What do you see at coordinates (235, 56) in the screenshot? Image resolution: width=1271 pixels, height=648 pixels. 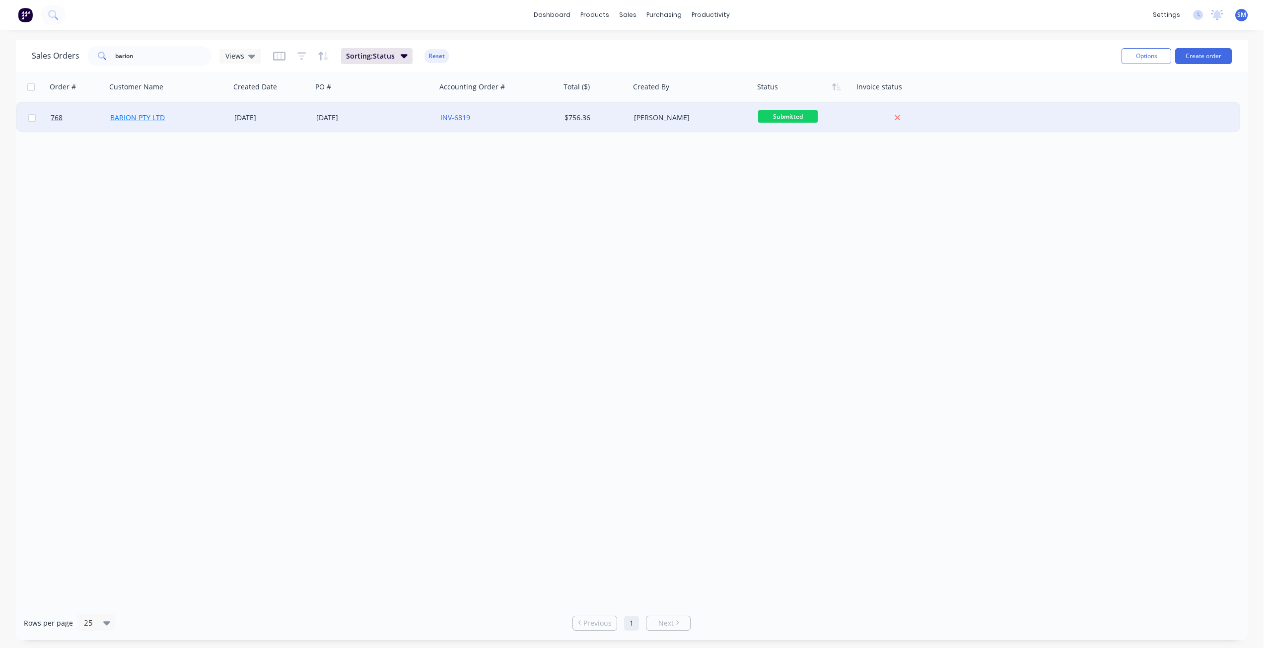 I see `span: Views` at bounding box center [235, 56].